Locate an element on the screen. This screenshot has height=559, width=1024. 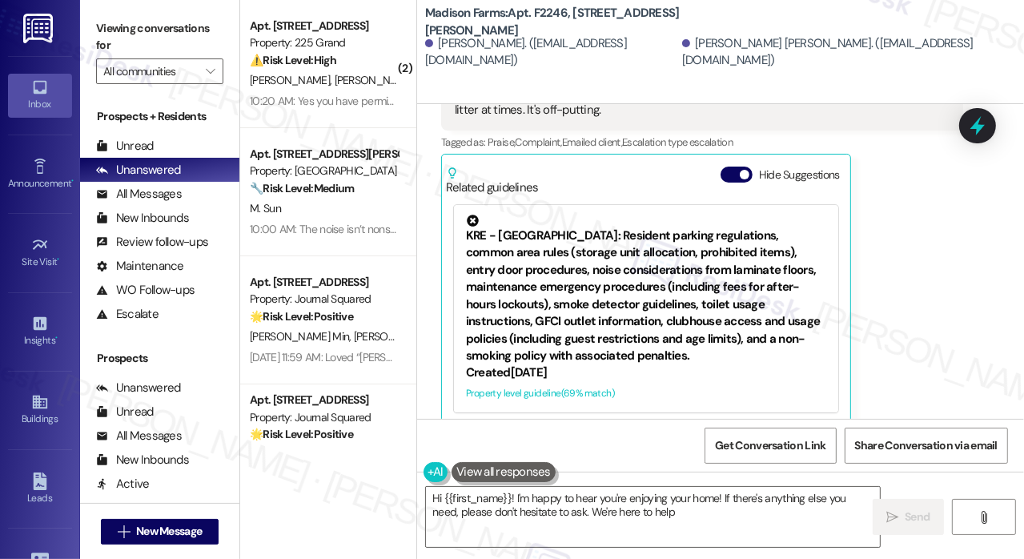
span: Send is located at coordinates (917, 516).